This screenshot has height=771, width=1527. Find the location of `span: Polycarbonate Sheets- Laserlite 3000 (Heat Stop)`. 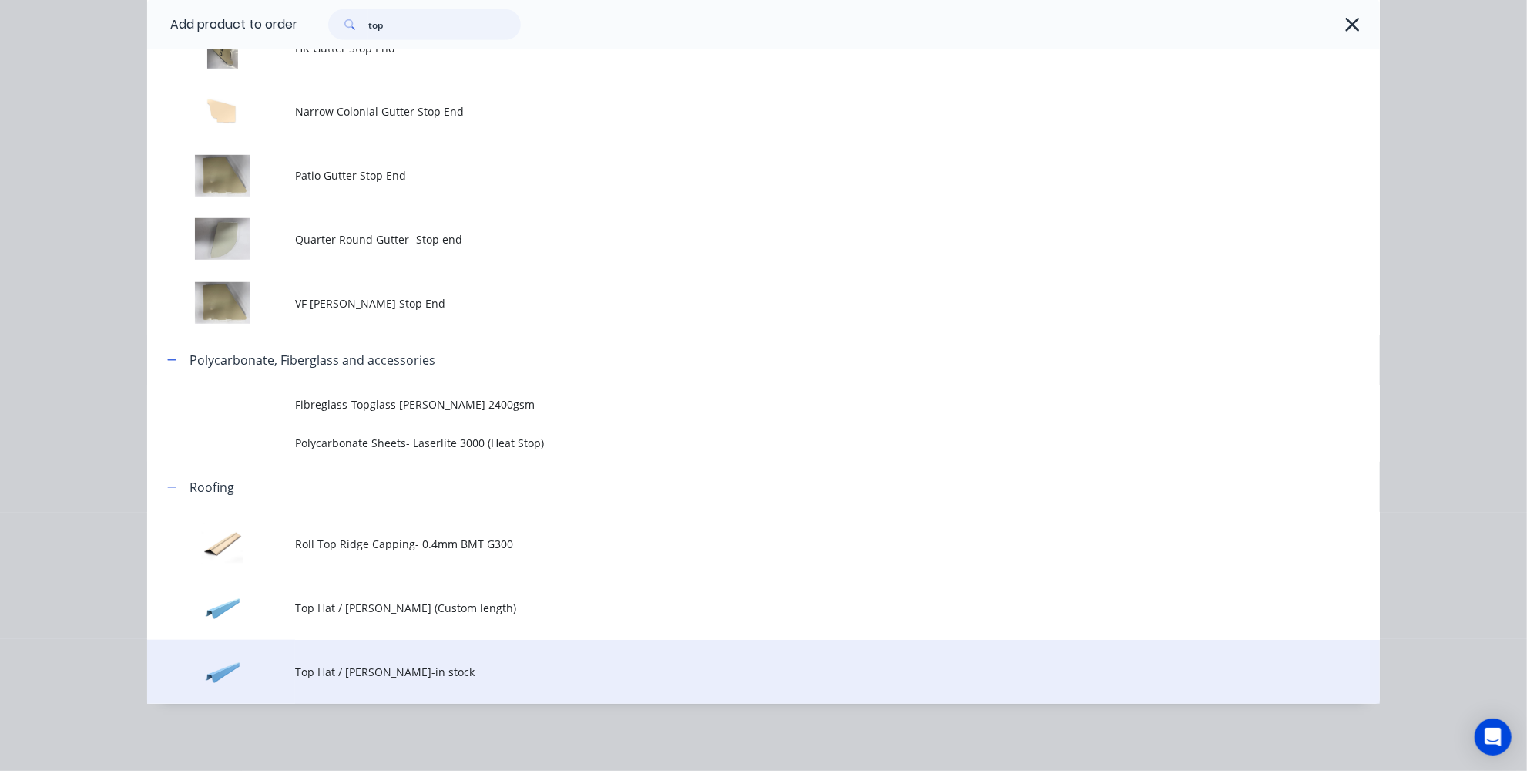

span: Polycarbonate Sheets- Laserlite 3000 (Heat Stop) is located at coordinates (729, 442).